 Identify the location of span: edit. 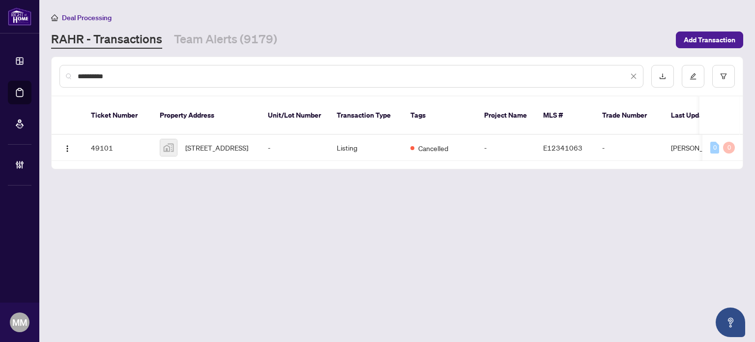
(693, 76).